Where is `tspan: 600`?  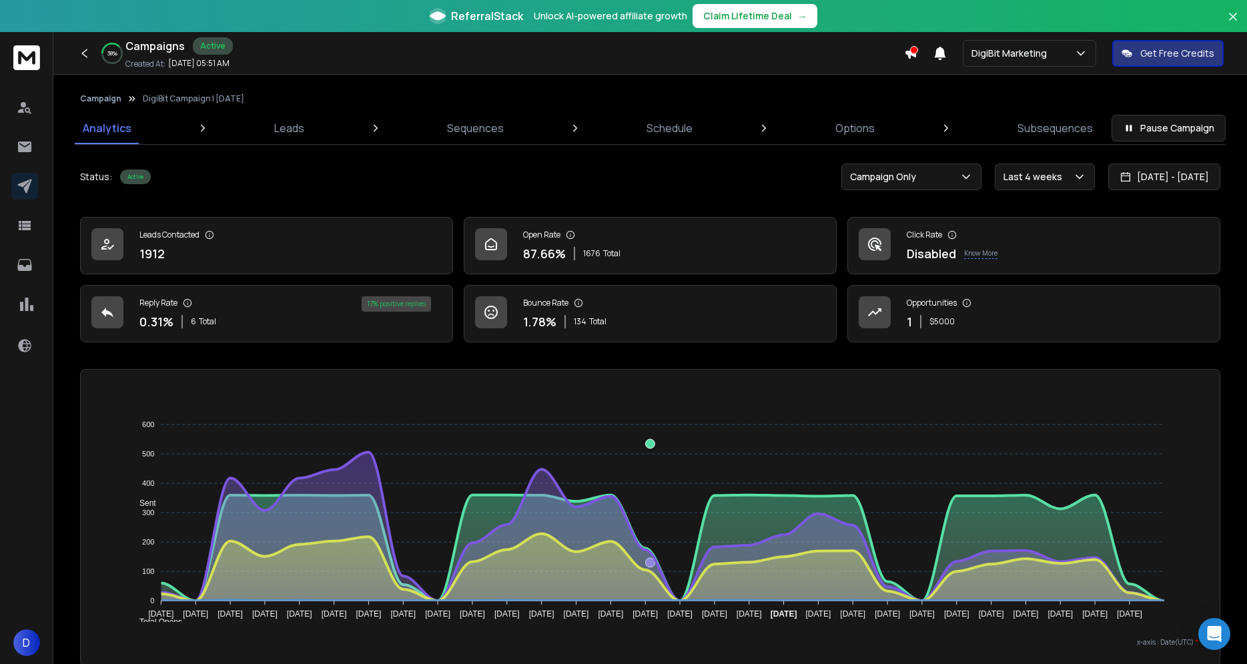 tspan: 600 is located at coordinates (148, 424).